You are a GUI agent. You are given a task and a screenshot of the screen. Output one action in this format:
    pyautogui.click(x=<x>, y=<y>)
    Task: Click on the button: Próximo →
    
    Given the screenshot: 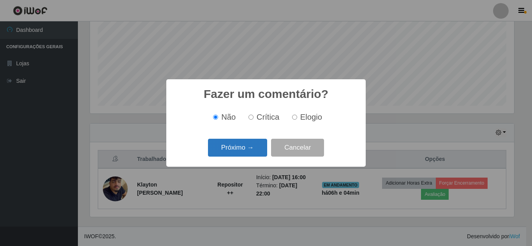 What is the action you would take?
    pyautogui.click(x=237, y=148)
    